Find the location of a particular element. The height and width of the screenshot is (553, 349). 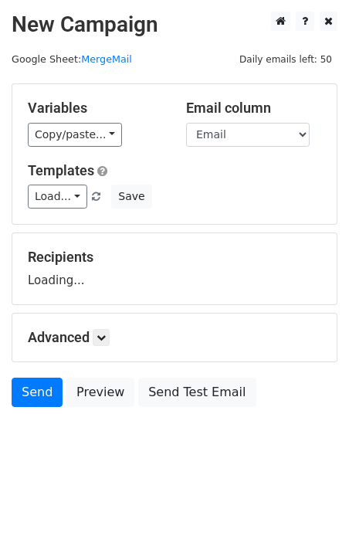

a: Daily emails left: 50 is located at coordinates (286, 59).